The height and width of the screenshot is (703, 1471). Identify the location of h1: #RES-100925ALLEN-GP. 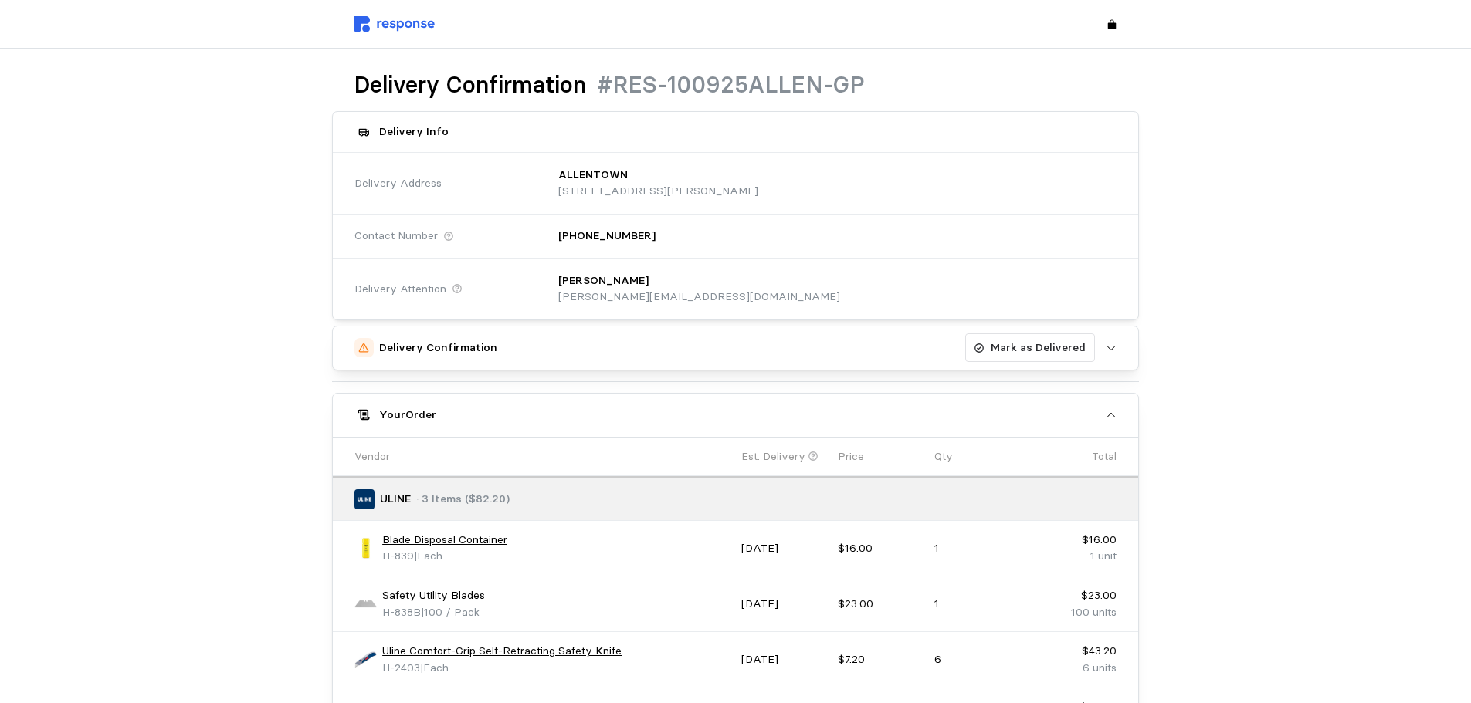
(730, 85).